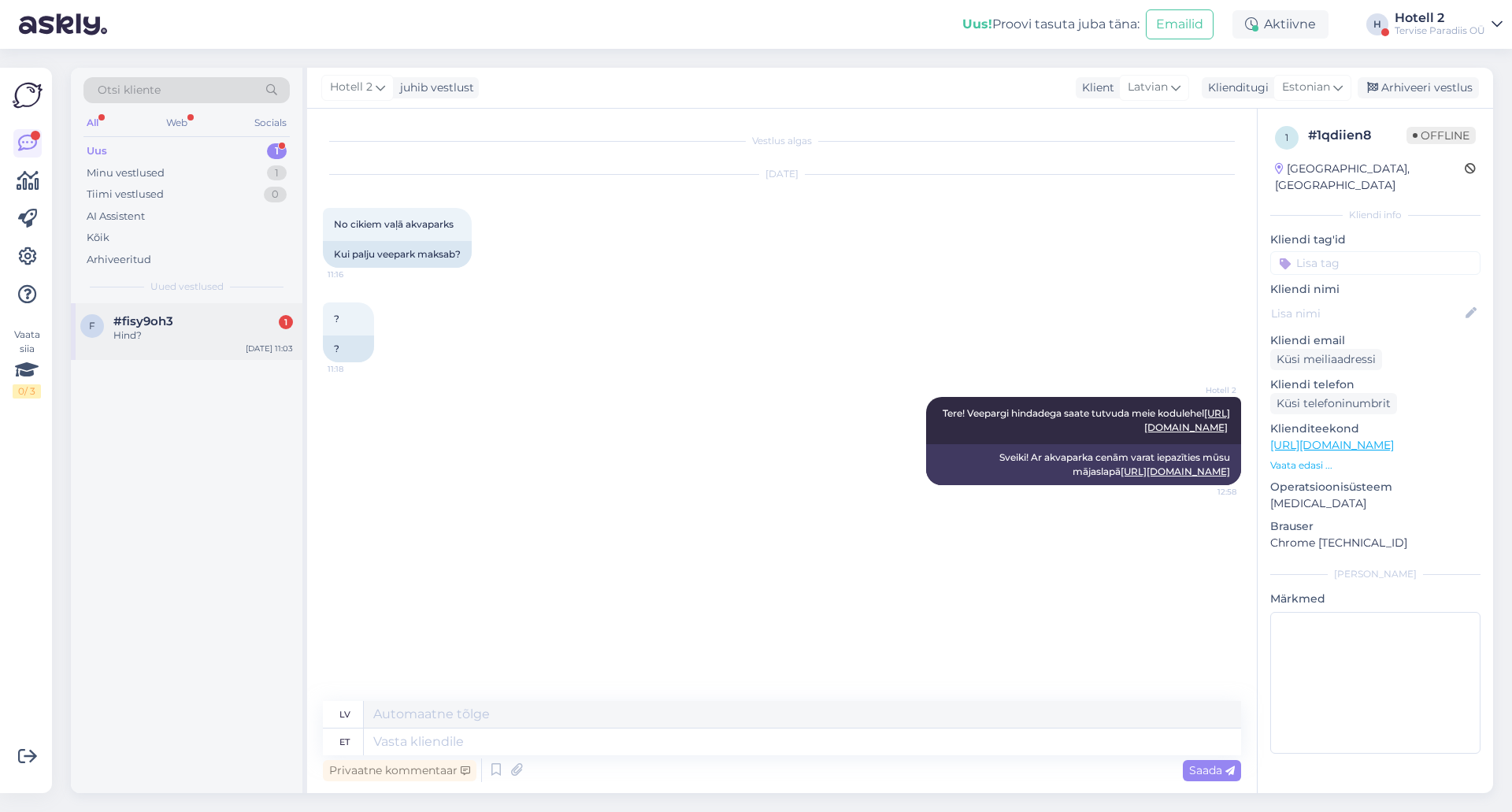  I want to click on p: Kliendi tag'id, so click(1374, 239).